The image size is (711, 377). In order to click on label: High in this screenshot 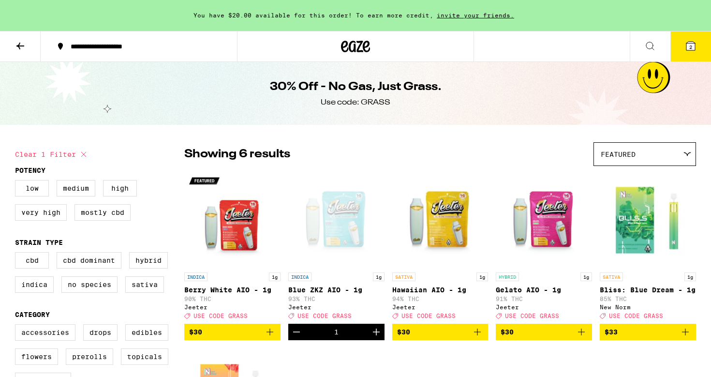, I will do `click(120, 188)`.